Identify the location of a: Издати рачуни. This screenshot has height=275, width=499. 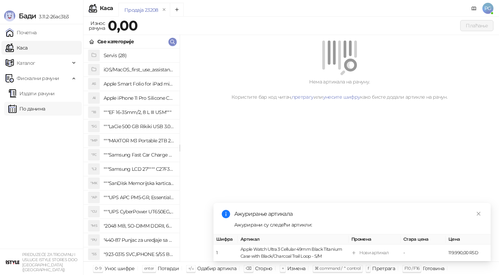
(32, 94).